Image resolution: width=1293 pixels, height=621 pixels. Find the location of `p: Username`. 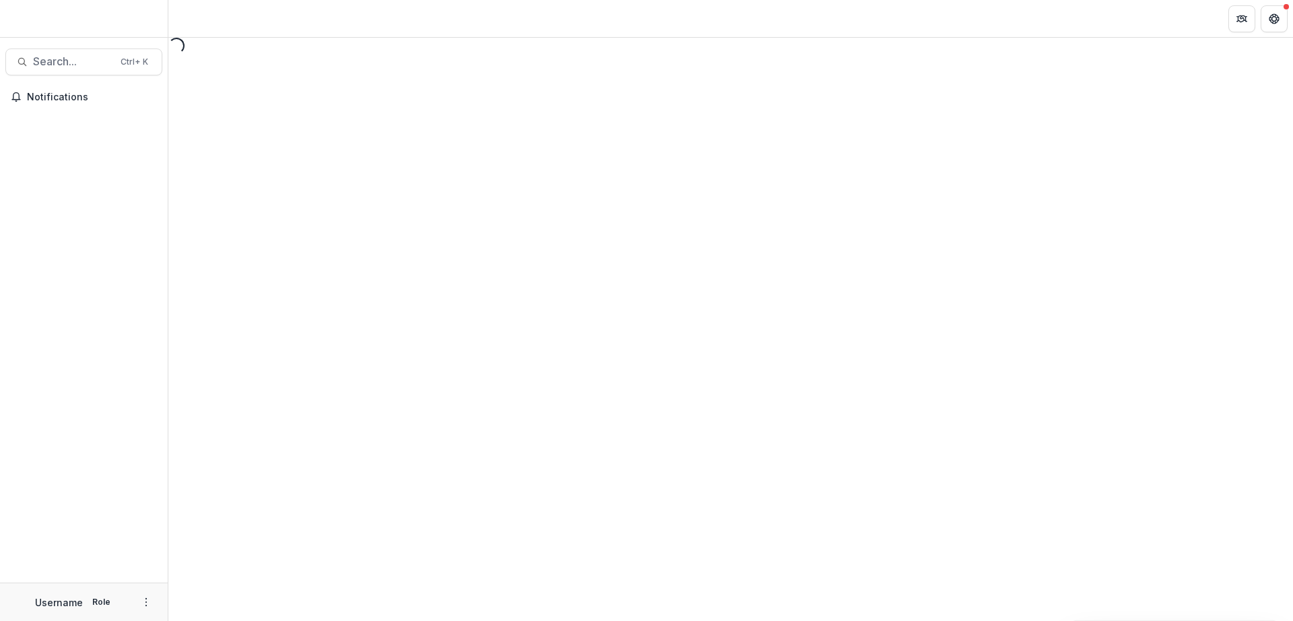

p: Username is located at coordinates (59, 602).